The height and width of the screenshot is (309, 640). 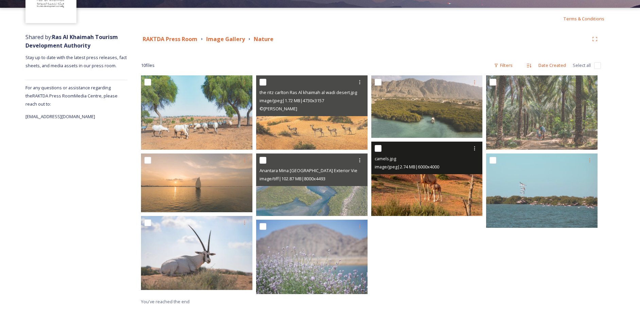 What do you see at coordinates (407, 167) in the screenshot?
I see `span: image/jpeg | 2.74 MB | 6000 x 4000` at bounding box center [407, 167].